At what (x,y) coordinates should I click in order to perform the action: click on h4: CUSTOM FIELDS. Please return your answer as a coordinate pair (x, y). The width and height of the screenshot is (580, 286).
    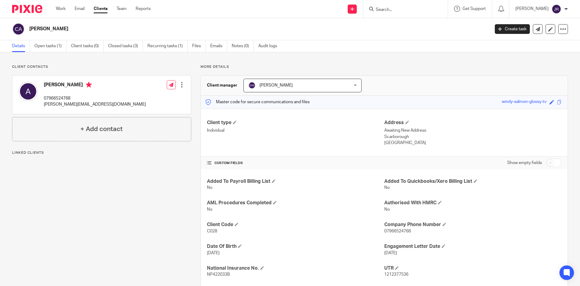
    Looking at the image, I should click on (296, 163).